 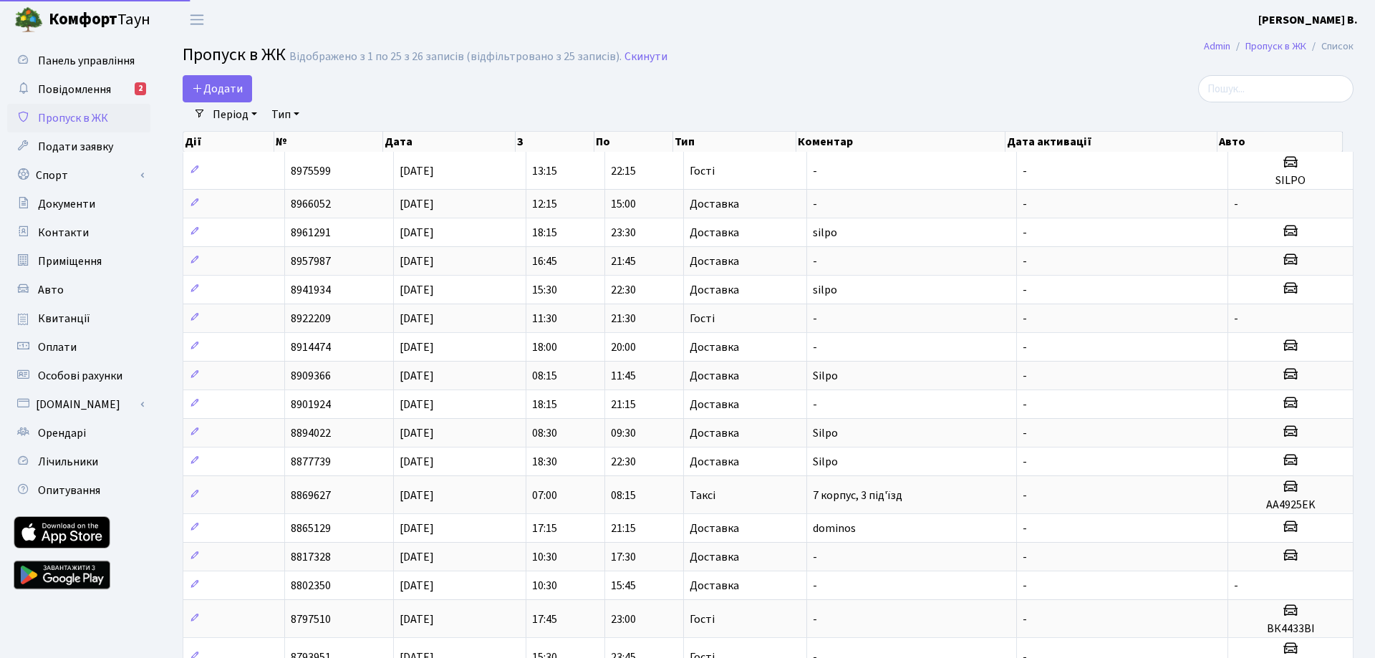 I want to click on th: Коментар, so click(x=901, y=142).